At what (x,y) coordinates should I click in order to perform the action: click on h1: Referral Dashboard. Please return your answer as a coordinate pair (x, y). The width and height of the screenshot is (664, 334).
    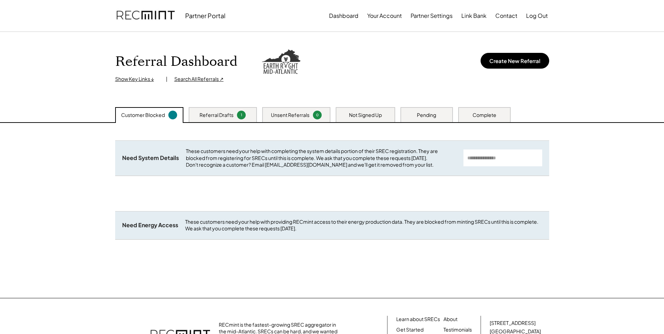
    Looking at the image, I should click on (176, 62).